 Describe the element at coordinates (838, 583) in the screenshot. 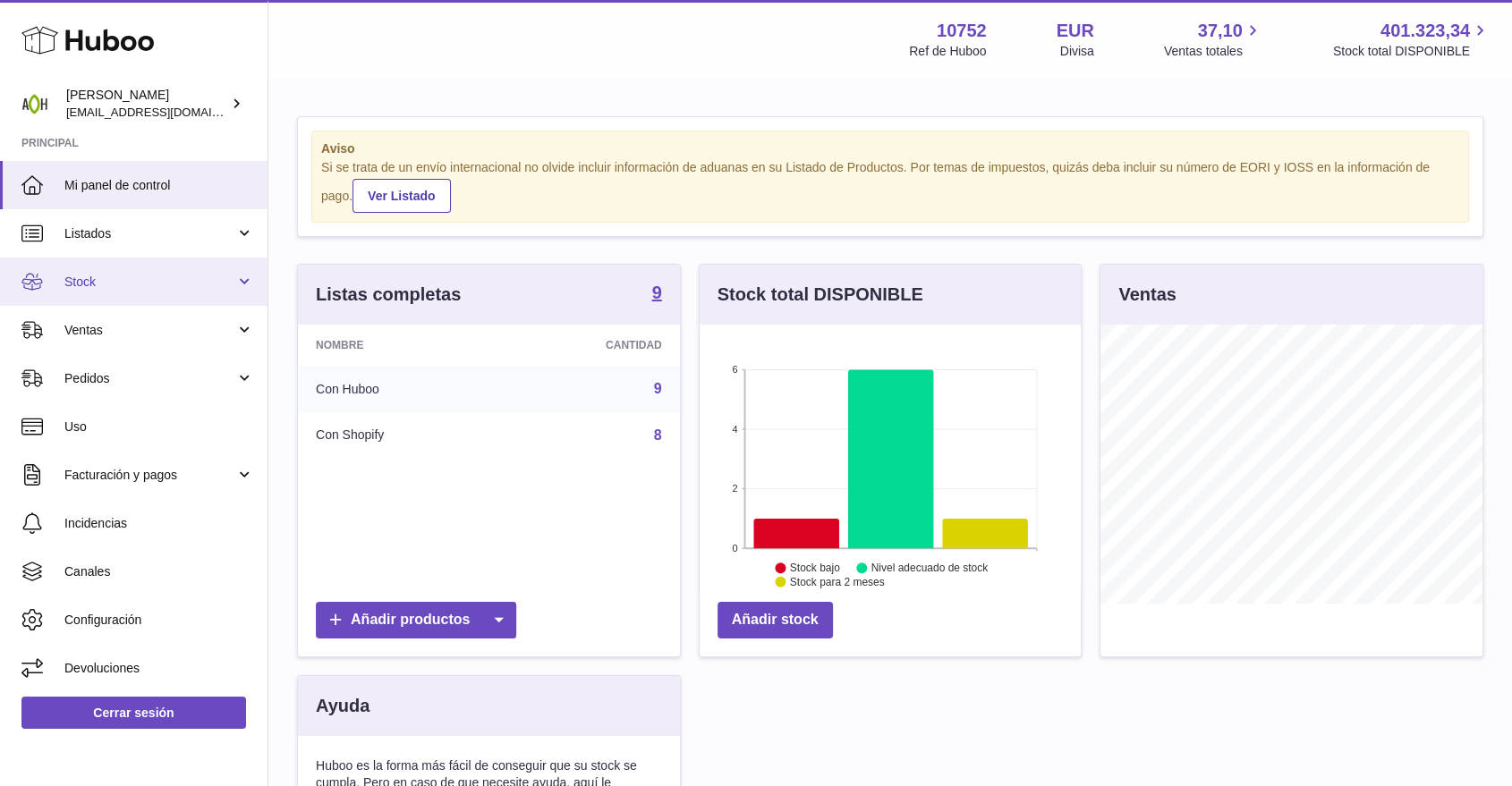

I see `text: Stock para 2 meses` at that location.